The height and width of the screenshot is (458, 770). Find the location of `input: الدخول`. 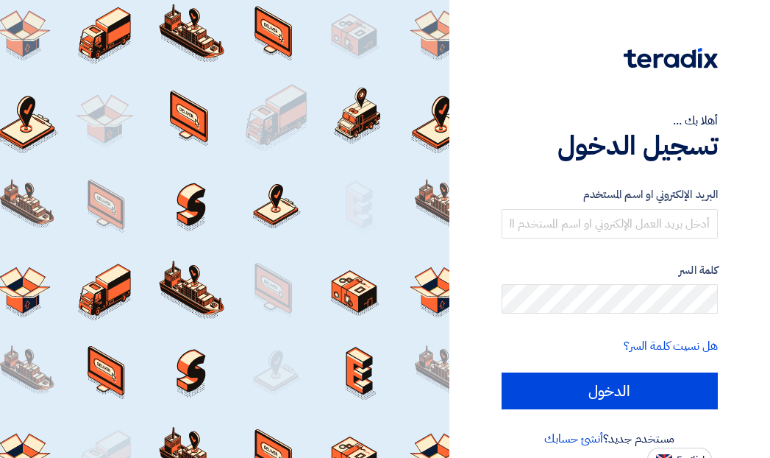

input: الدخول is located at coordinates (610, 391).